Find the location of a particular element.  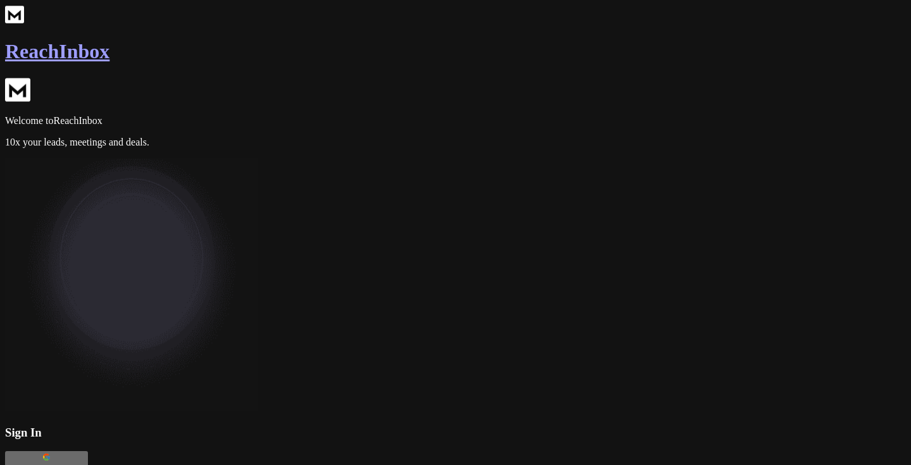

h3: Sign In is located at coordinates (456, 433).